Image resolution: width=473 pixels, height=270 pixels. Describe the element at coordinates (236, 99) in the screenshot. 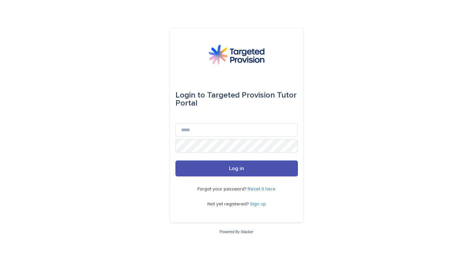

I see `div: Targeted Provision Tutor Portal` at that location.